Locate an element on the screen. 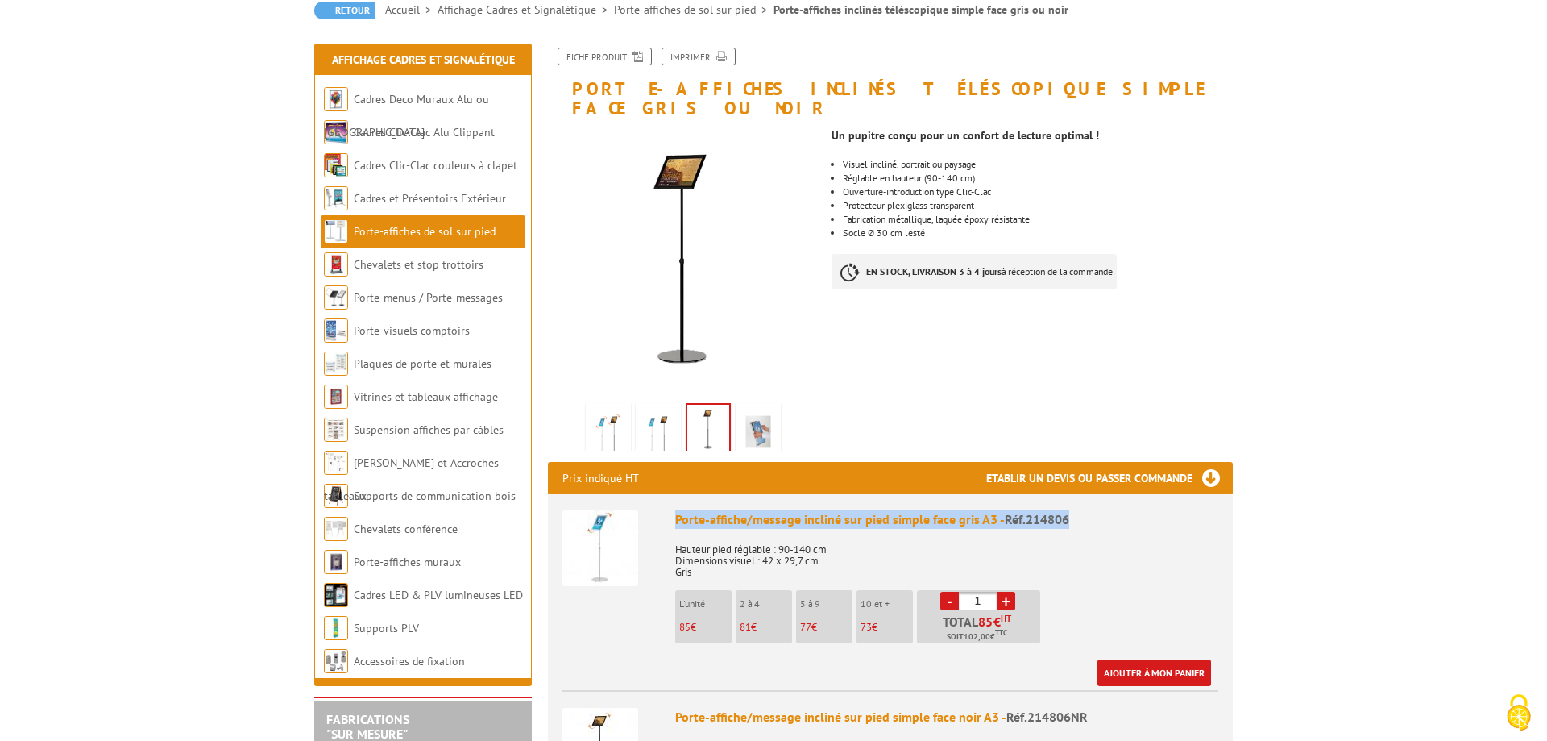 The height and width of the screenshot is (741, 1547). img: Porte-visuels comptoirs is located at coordinates (336, 330).